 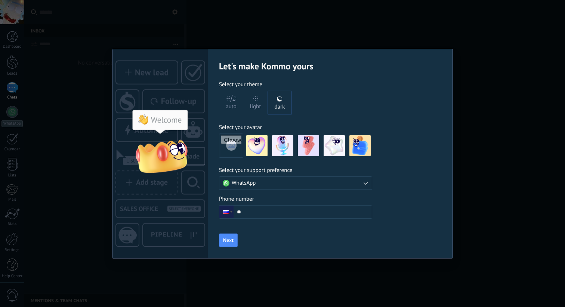 I want to click on span: Next, so click(x=228, y=241).